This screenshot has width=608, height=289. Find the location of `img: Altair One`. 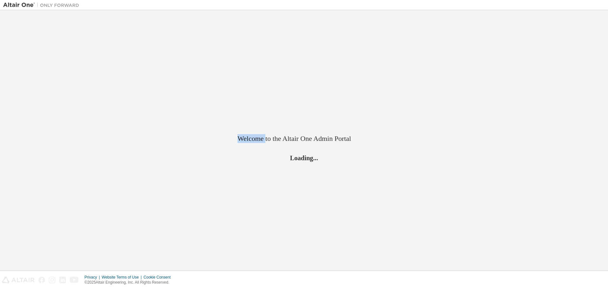

img: Altair One is located at coordinates (43, 5).